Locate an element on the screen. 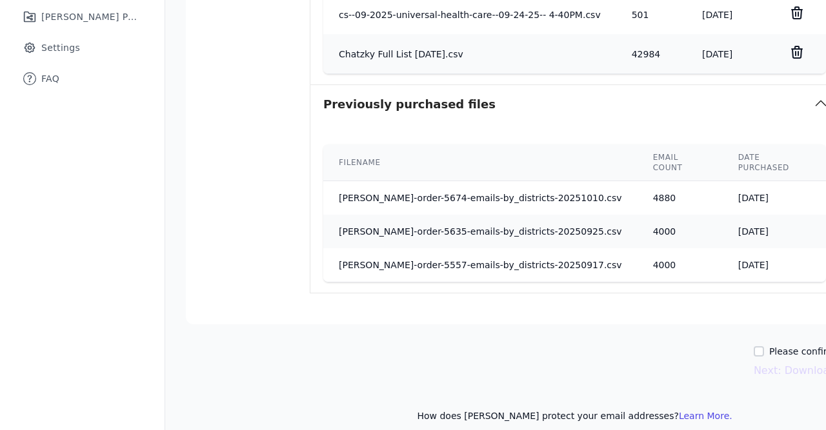 The image size is (826, 430). th: Filename is located at coordinates (480, 163).